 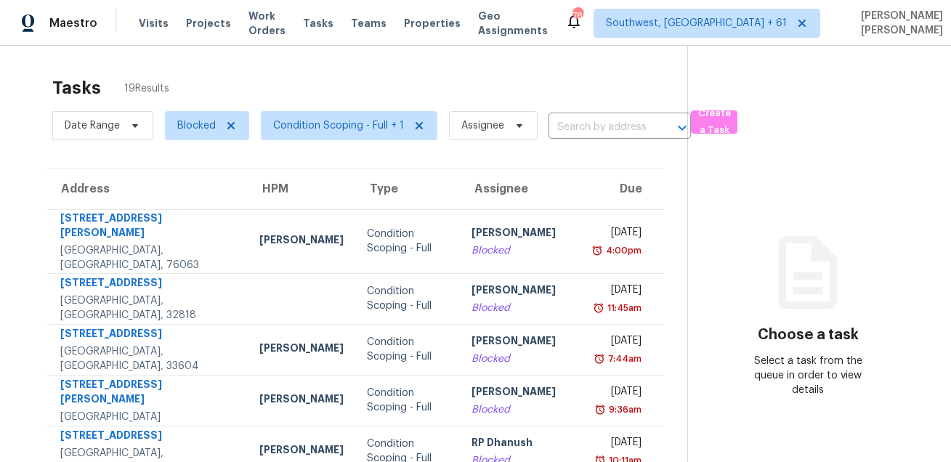 What do you see at coordinates (577, 16) in the screenshot?
I see `div: 788` at bounding box center [577, 16].